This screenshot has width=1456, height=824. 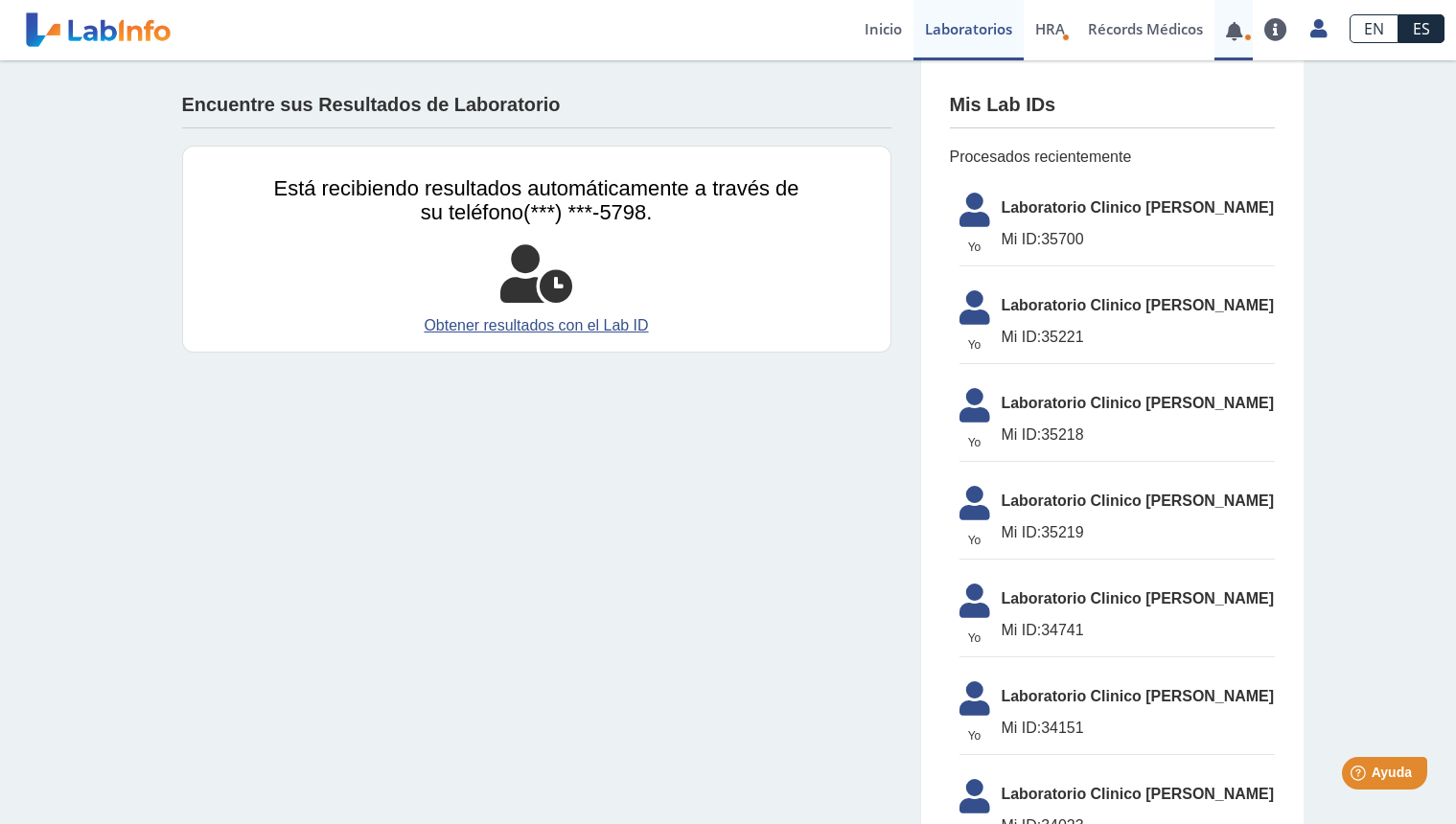 I want to click on a: ES, so click(x=1421, y=29).